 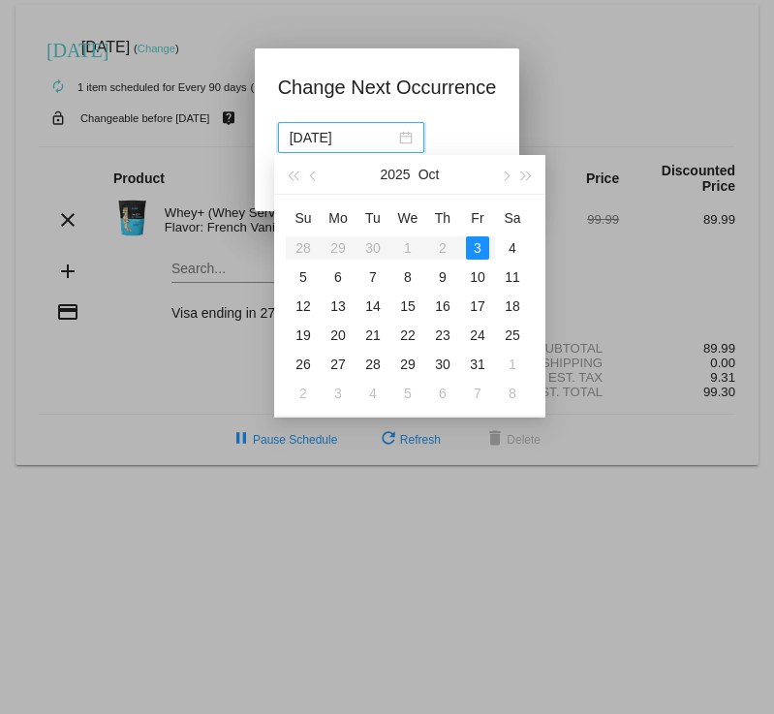 What do you see at coordinates (443, 335) in the screenshot?
I see `td: 10/23/2025` at bounding box center [443, 335].